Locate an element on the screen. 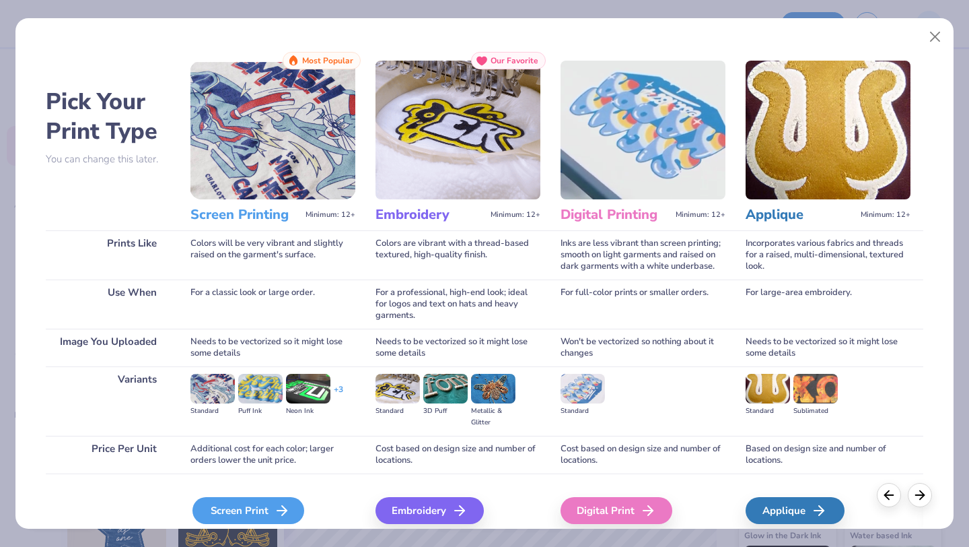 The image size is (969, 547). div: For full-color prints or smaller orders. is located at coordinates (643, 304).